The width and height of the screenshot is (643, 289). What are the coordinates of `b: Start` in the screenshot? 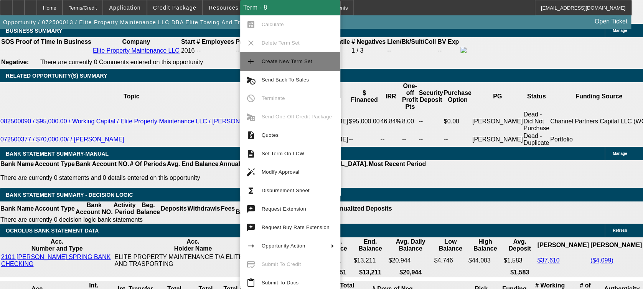 It's located at (188, 41).